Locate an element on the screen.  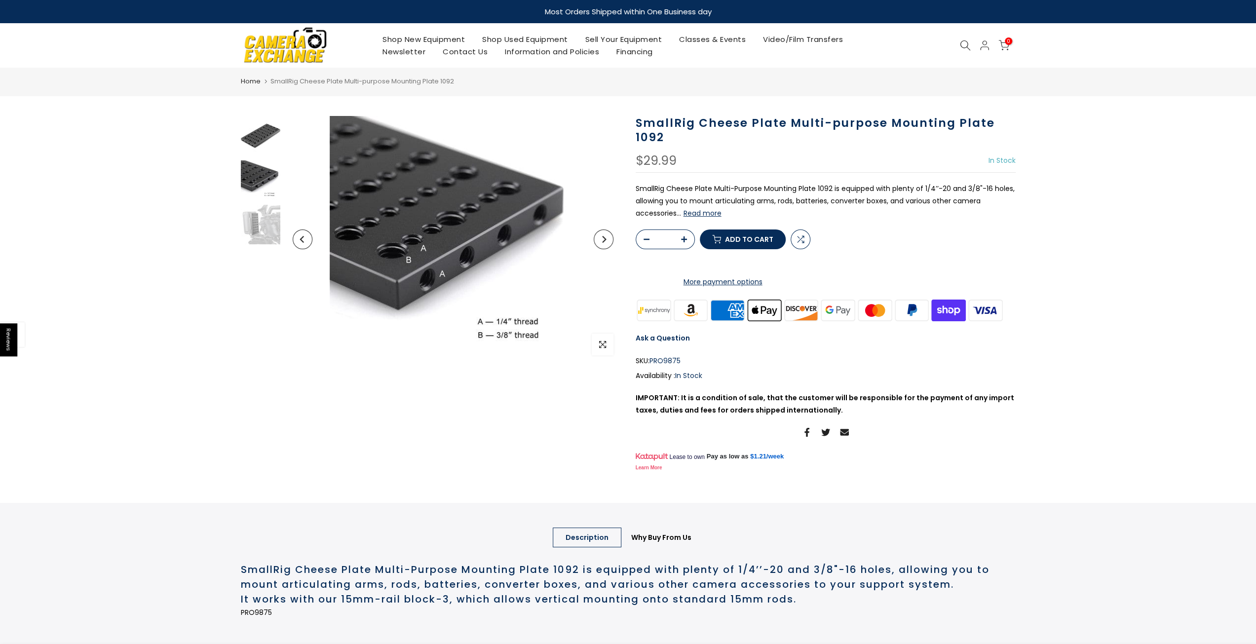
img: apple pay is located at coordinates (764, 310).